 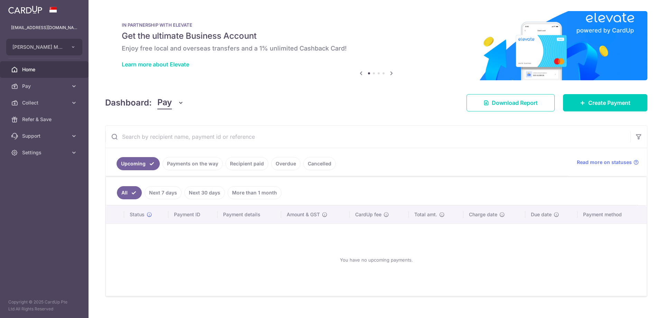 I want to click on a: Payments on the way, so click(x=193, y=164).